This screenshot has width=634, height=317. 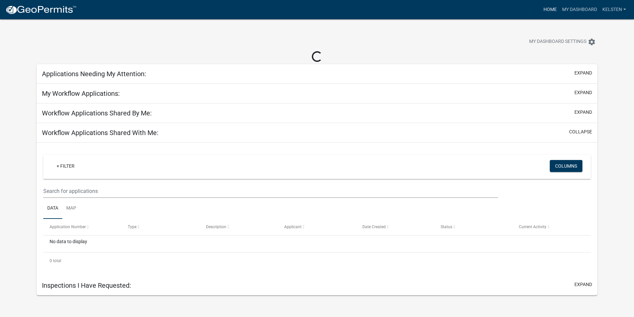 I want to click on datatable-header-cell: Application Number, so click(x=82, y=227).